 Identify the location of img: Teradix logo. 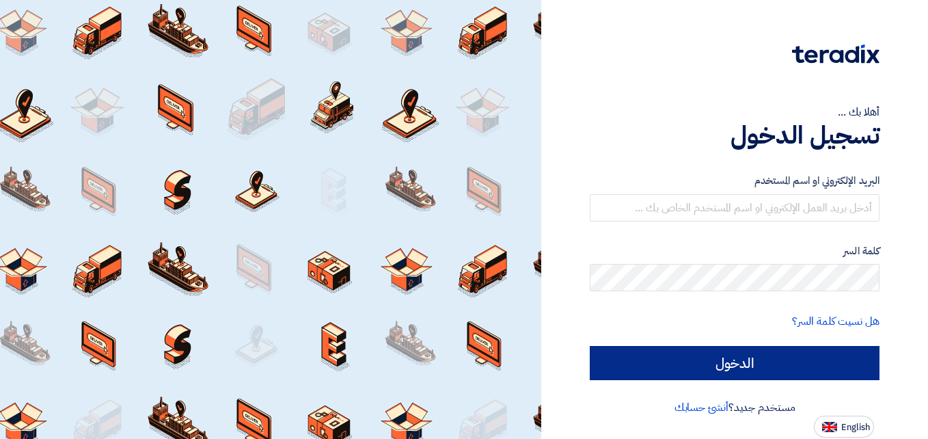
(836, 54).